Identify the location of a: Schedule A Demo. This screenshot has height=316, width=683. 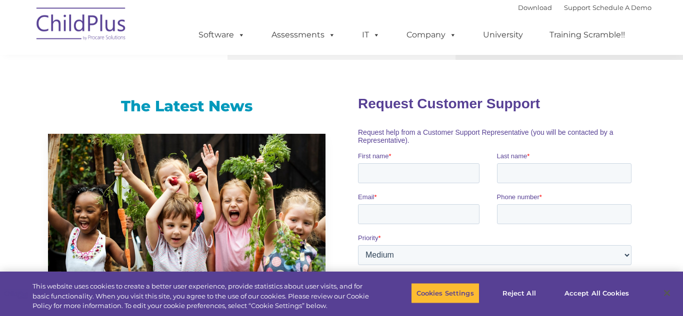
(622, 7).